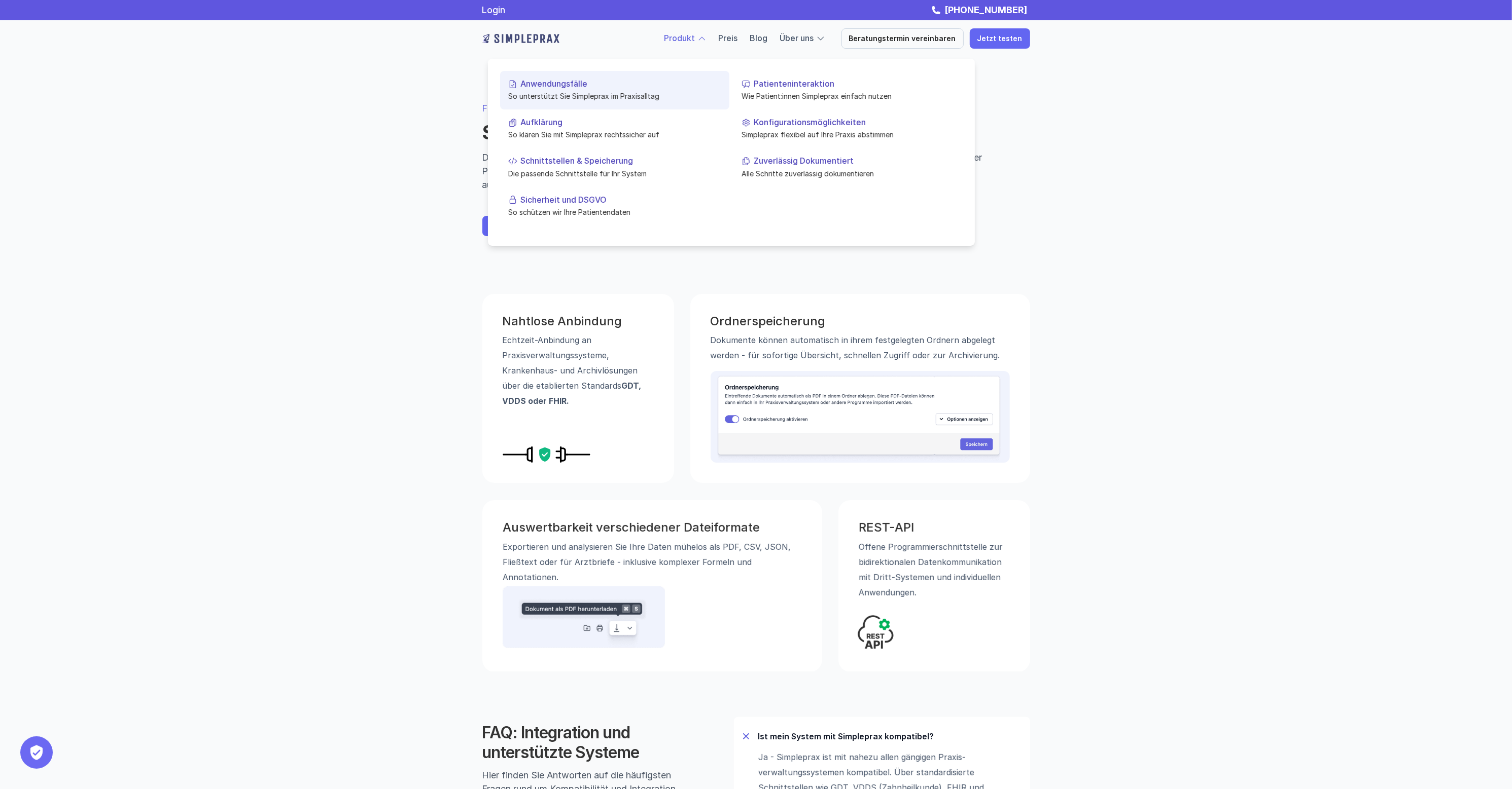 This screenshot has height=789, width=1512. I want to click on p: Jetzt testen, so click(1000, 39).